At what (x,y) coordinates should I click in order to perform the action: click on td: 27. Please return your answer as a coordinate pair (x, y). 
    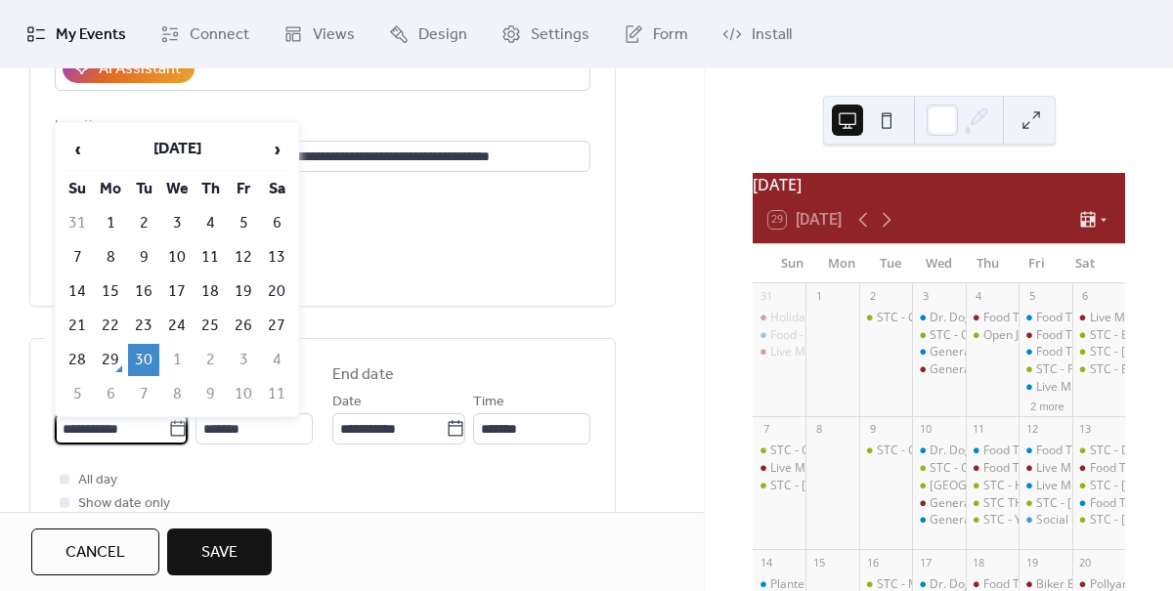
    Looking at the image, I should click on (277, 326).